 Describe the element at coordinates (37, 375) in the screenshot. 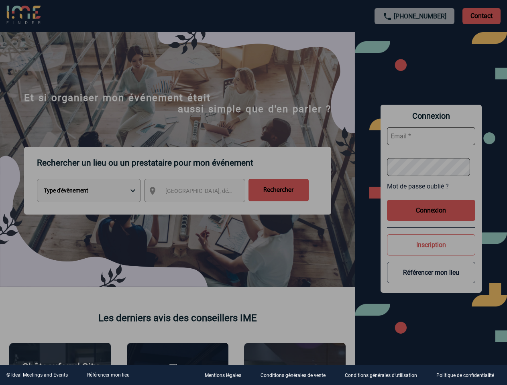

I see `div: © Ideal Meetings and Events` at that location.